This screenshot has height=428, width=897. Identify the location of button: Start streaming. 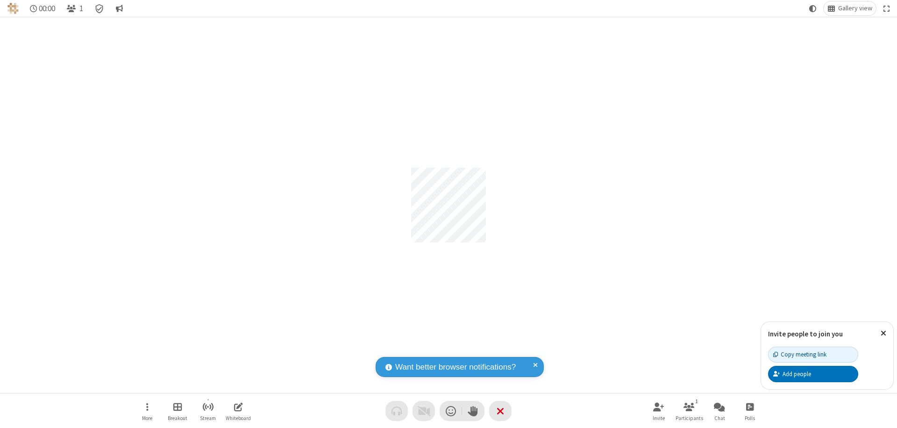
(208, 410).